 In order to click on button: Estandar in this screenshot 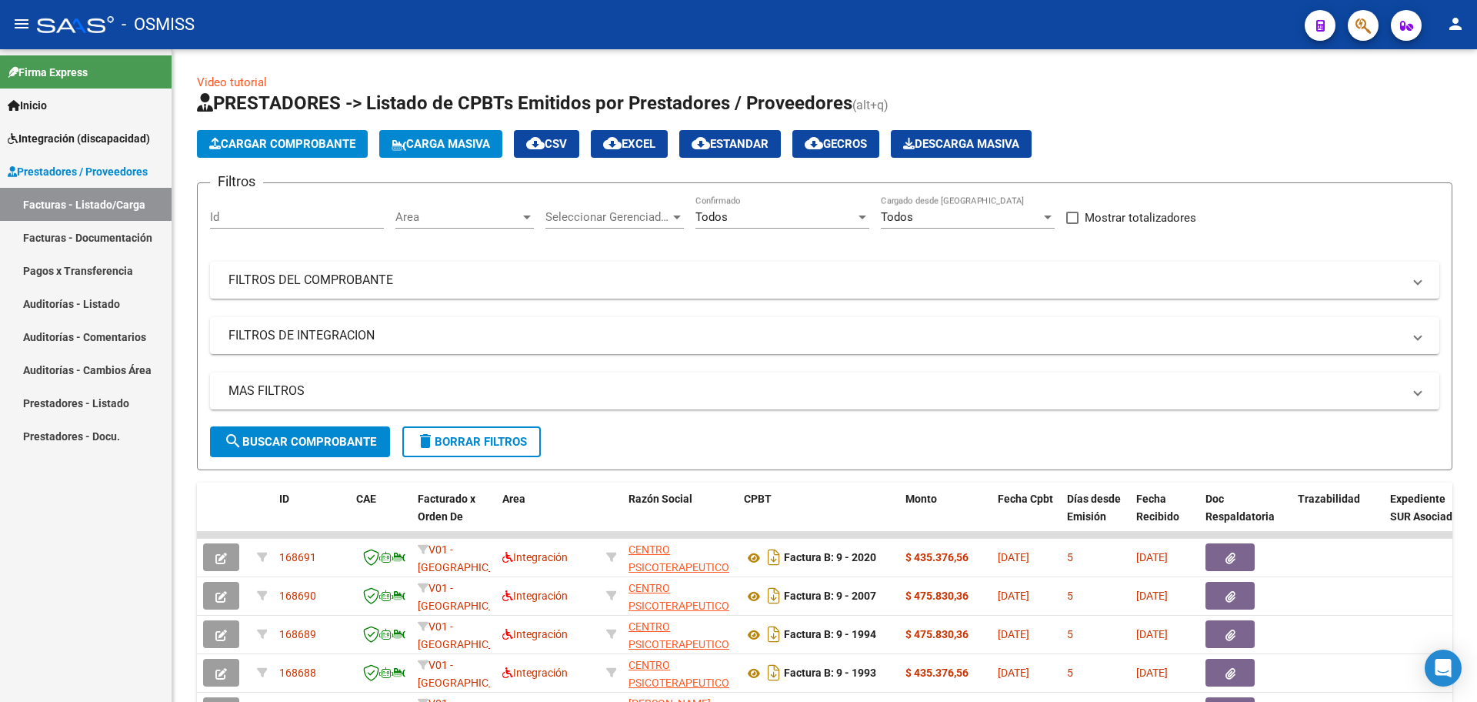, I will do `click(730, 144)`.